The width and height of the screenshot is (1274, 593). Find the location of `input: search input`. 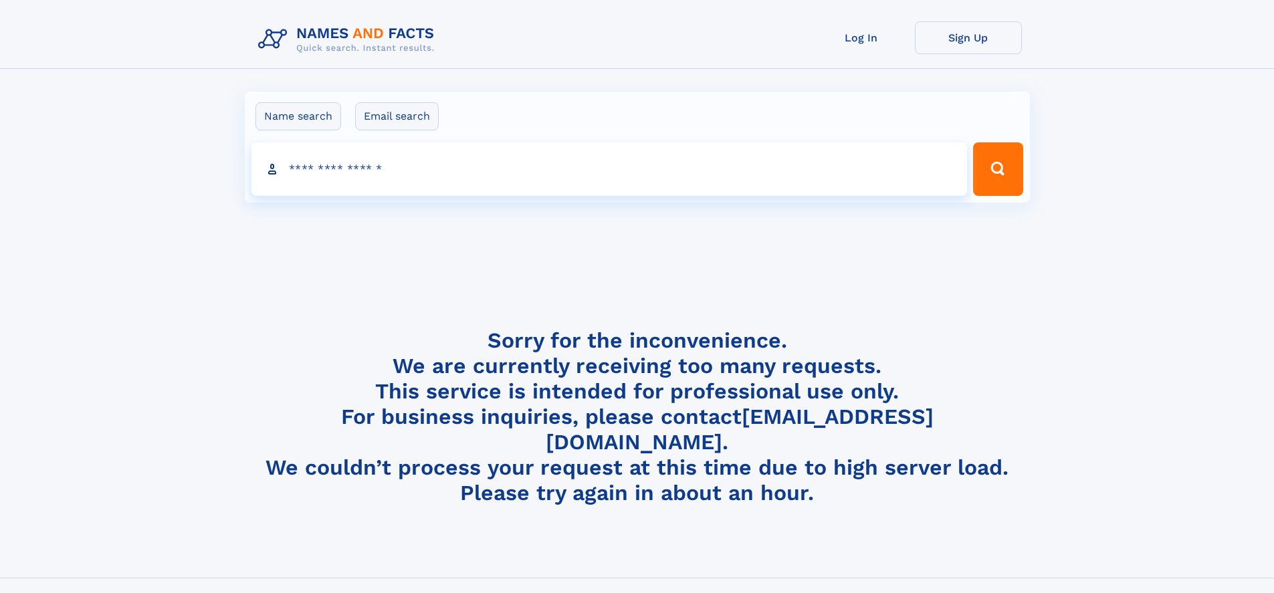

input: search input is located at coordinates (609, 169).